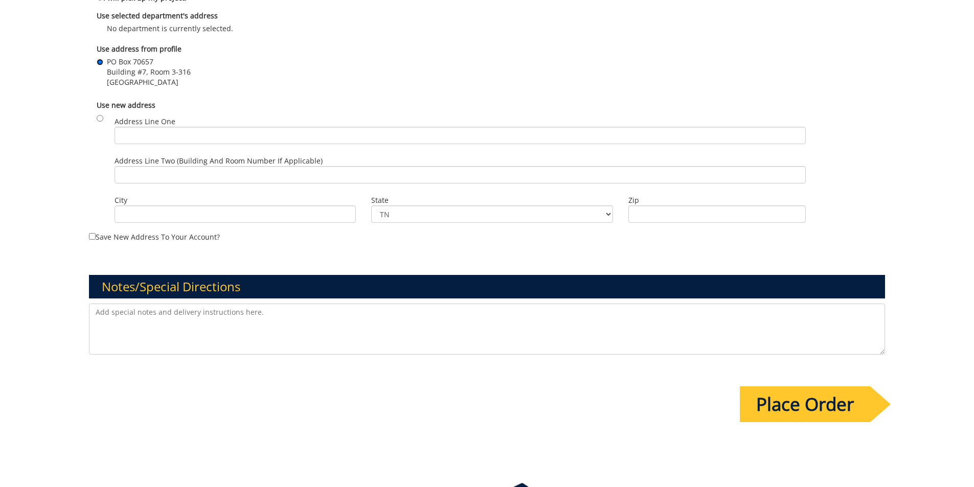  What do you see at coordinates (460, 175) in the screenshot?
I see `input: Address Line Two (Building and Room Number if applicable)` at bounding box center [460, 175].